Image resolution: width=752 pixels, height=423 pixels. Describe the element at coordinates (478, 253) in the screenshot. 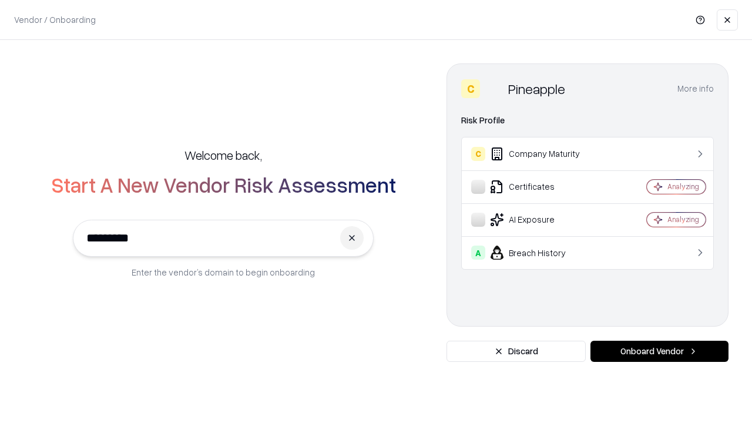

I see `div: A` at that location.